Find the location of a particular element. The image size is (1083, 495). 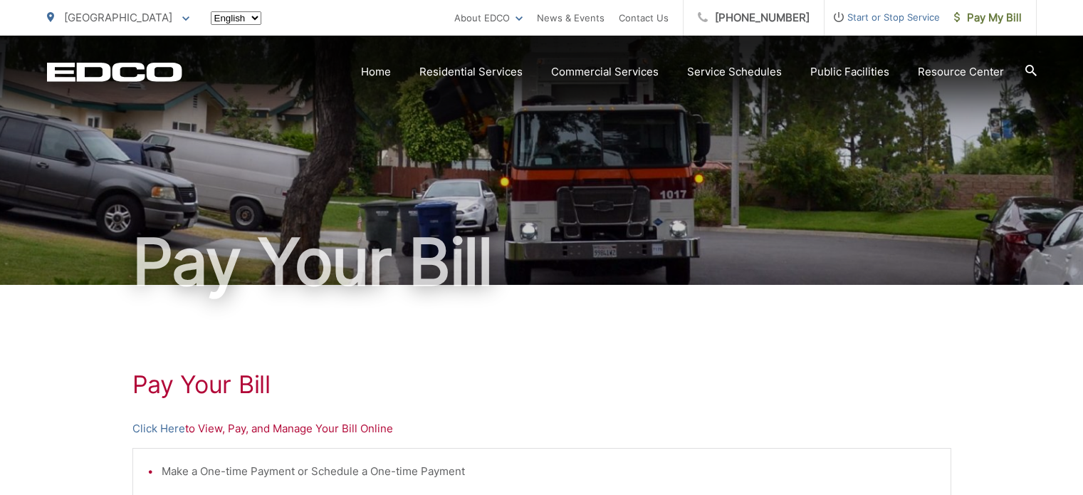

a: About EDCO is located at coordinates (488, 18).